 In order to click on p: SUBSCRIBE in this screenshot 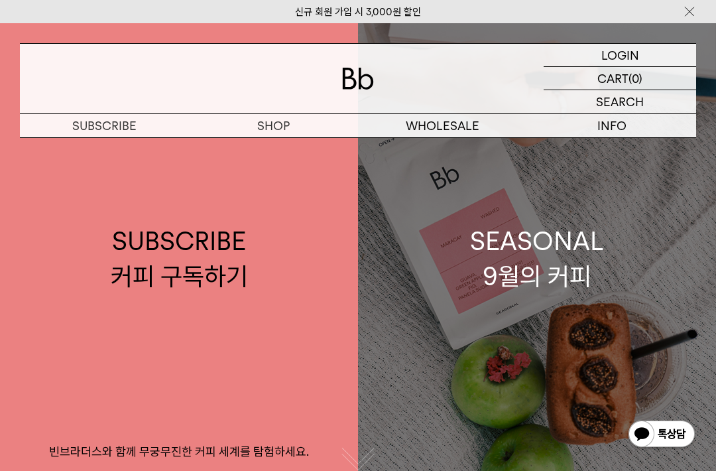, I will do `click(104, 125)`.